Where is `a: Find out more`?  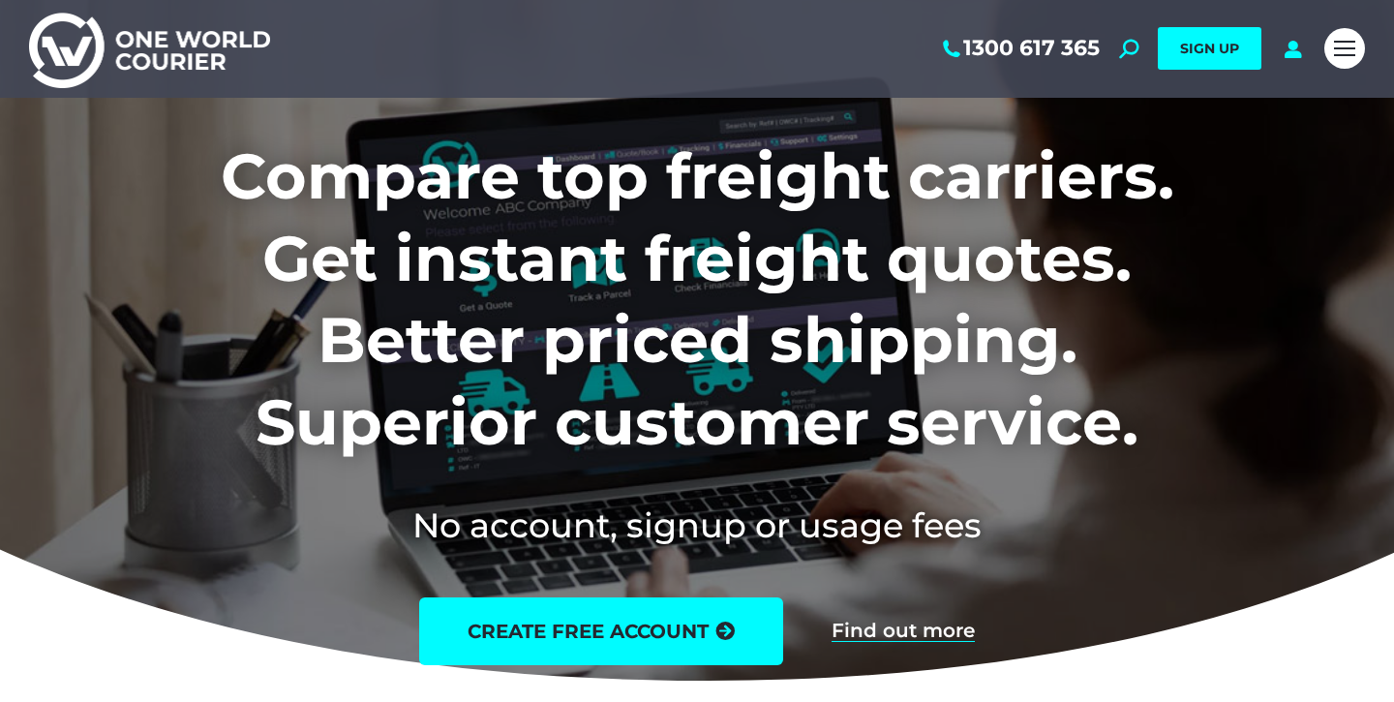
a: Find out more is located at coordinates (903, 631).